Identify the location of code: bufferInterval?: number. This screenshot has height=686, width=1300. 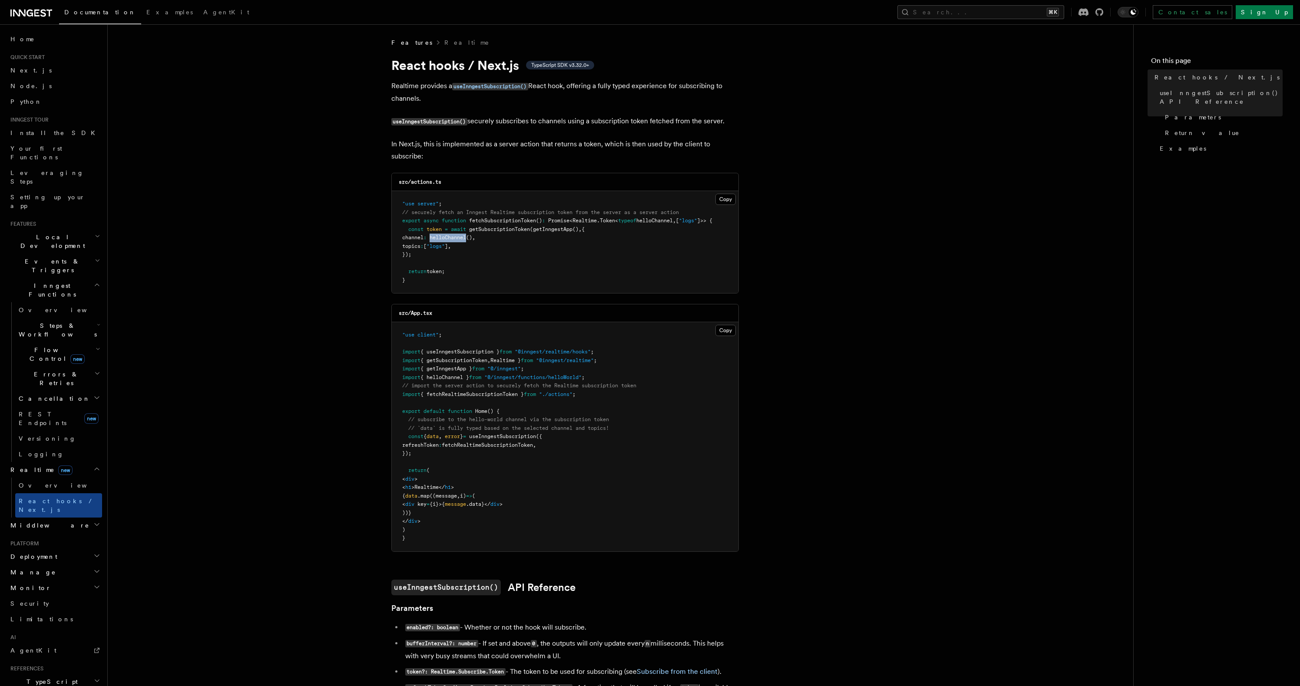
(442, 644).